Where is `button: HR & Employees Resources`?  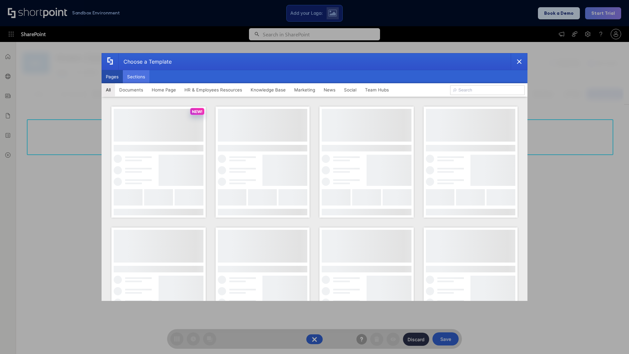
button: HR & Employees Resources is located at coordinates (213, 90).